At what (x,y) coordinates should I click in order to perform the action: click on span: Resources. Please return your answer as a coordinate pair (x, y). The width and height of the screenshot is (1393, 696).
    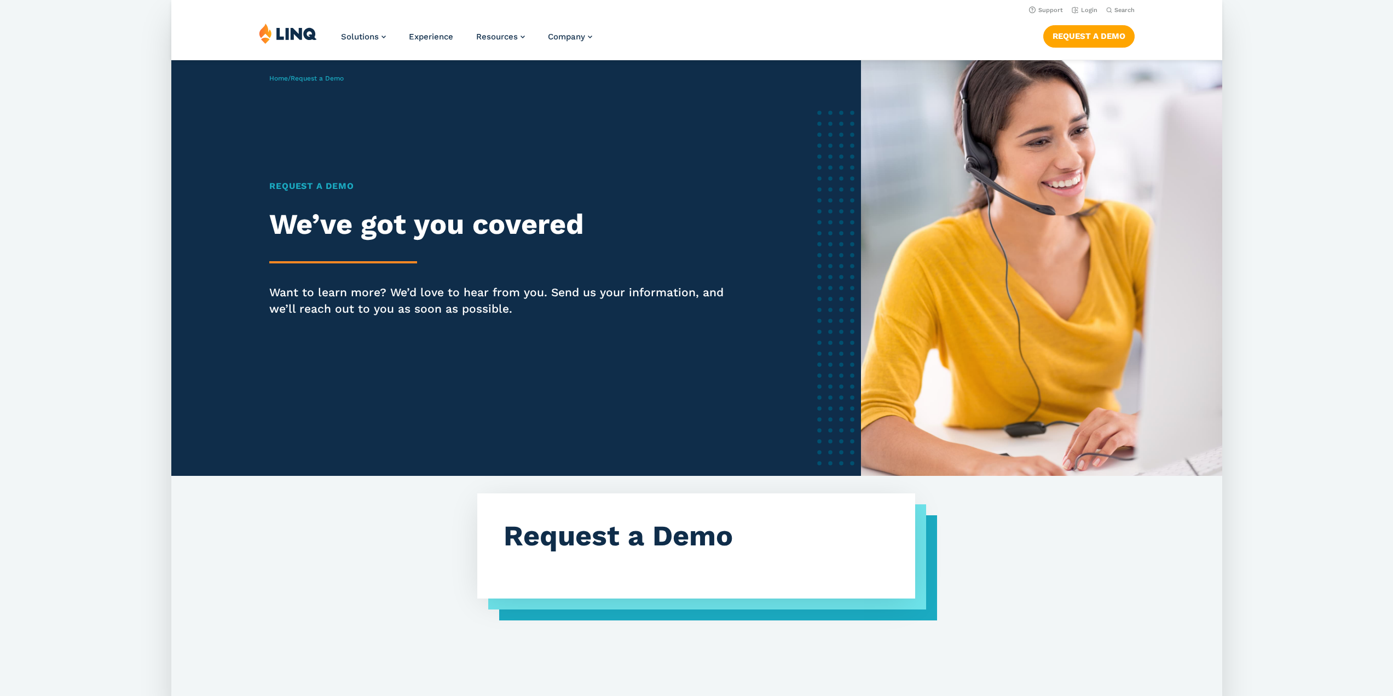
    Looking at the image, I should click on (497, 37).